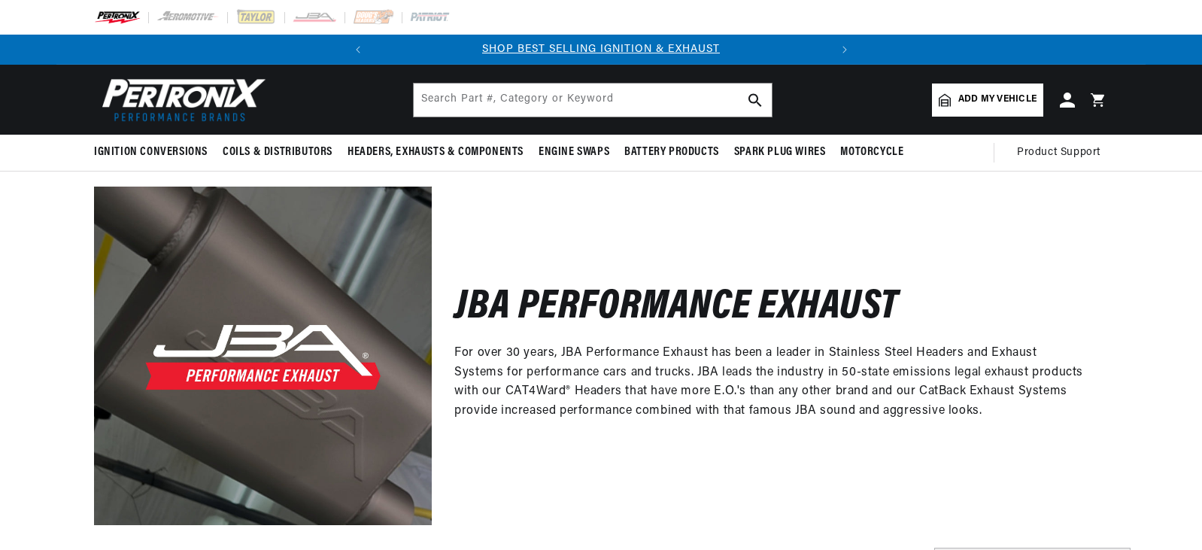 Image resolution: width=1202 pixels, height=550 pixels. Describe the element at coordinates (601, 50) in the screenshot. I see `div: 1 of 2` at that location.